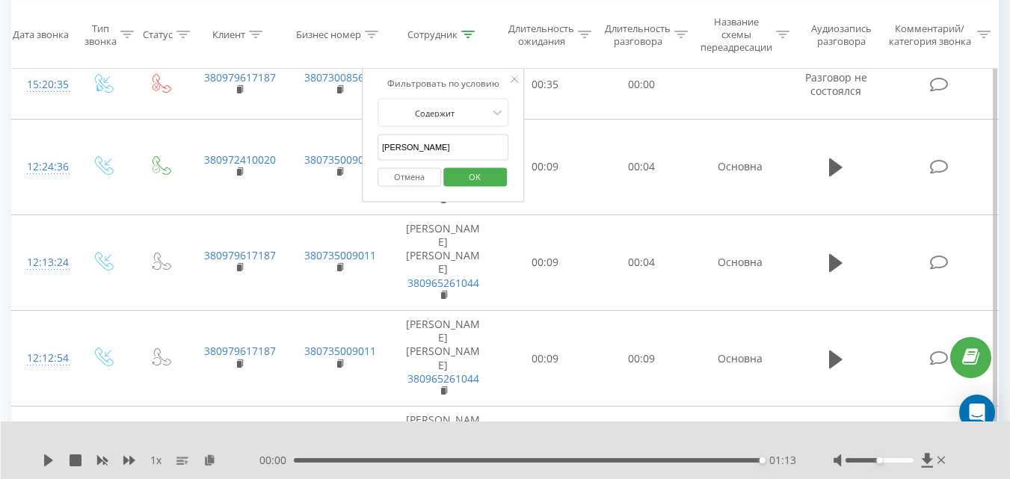 The height and width of the screenshot is (479, 1010). Describe the element at coordinates (43, 358) in the screenshot. I see `div: 12:12:54` at that location.